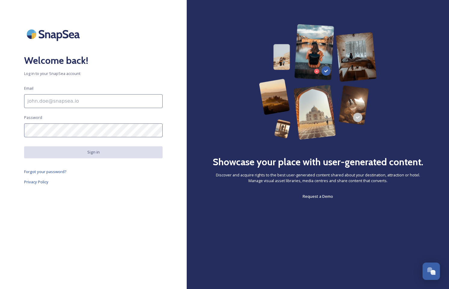 The image size is (449, 289). I want to click on span: Forgot your password?, so click(45, 172).